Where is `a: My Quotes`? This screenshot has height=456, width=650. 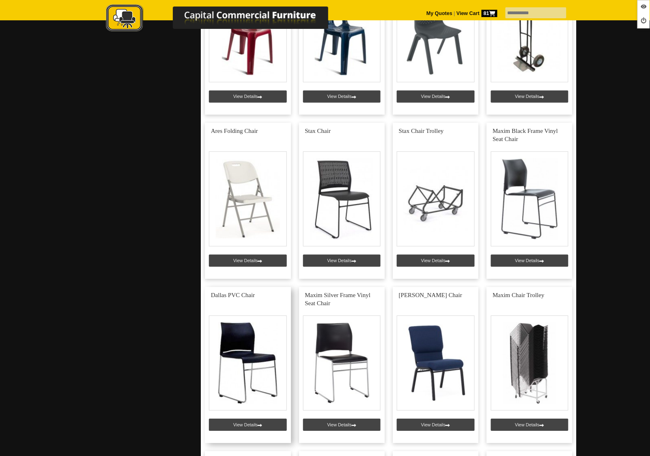 a: My Quotes is located at coordinates (440, 13).